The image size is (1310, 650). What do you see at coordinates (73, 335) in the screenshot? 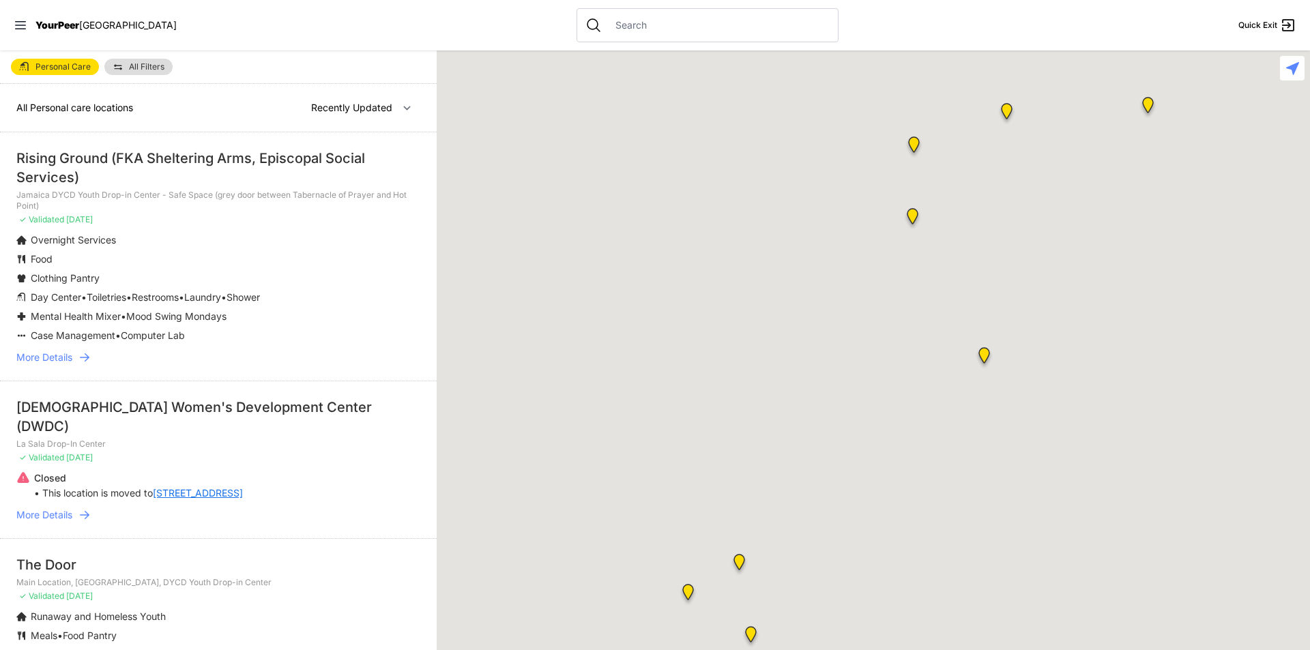
I see `span: Case Management` at bounding box center [73, 335].